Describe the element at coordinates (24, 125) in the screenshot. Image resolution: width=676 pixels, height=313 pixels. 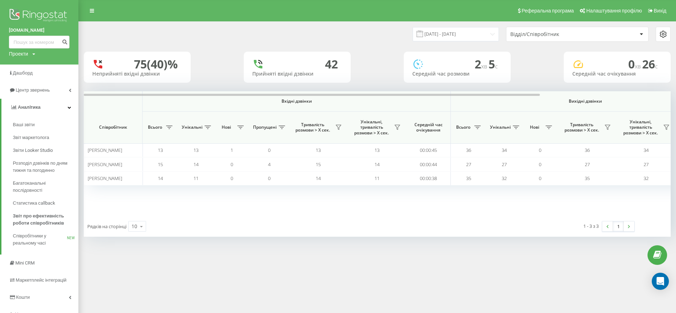
I see `span: Ваші звіти` at that location.